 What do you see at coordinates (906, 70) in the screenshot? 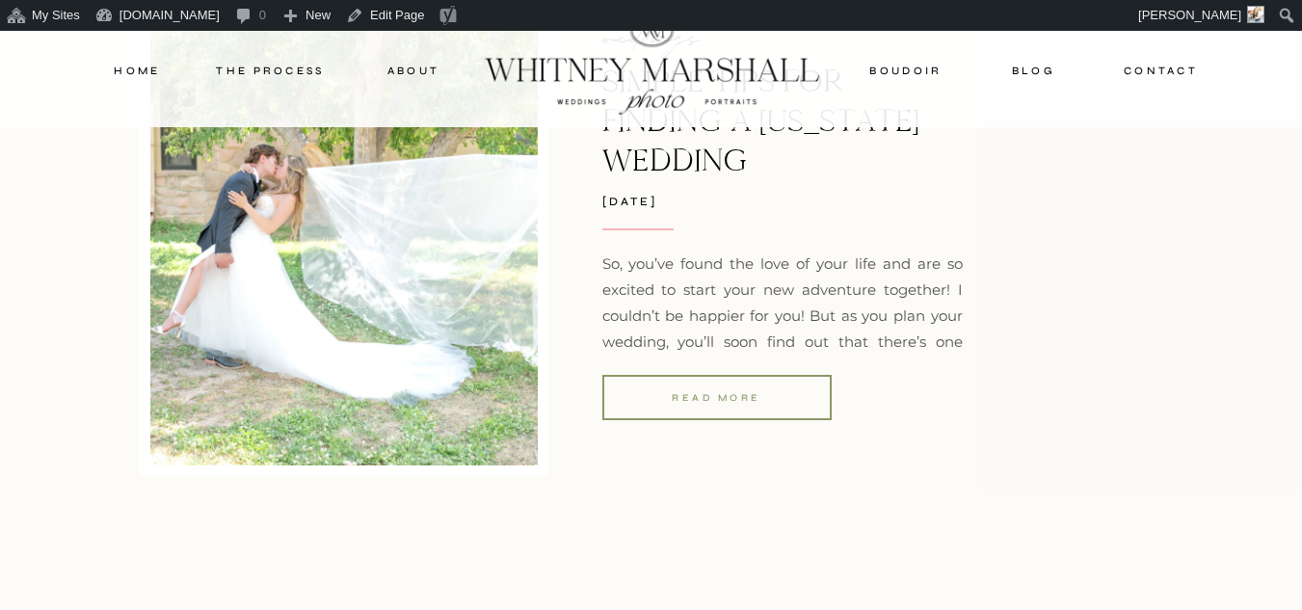
I see `nav: boudoir` at bounding box center [906, 70].